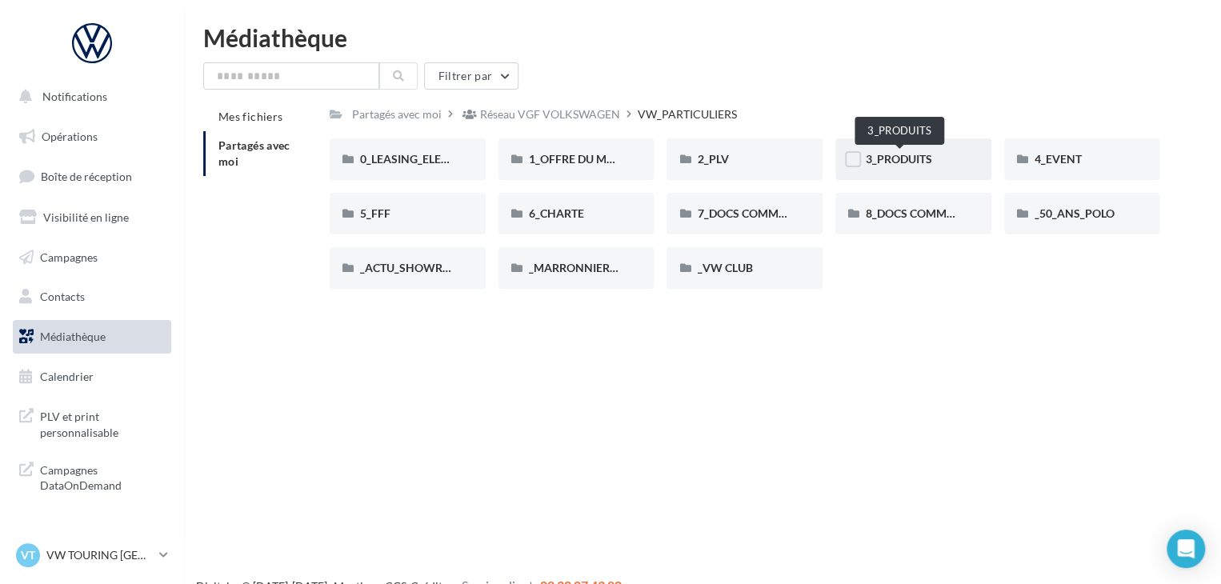 The image size is (1221, 584). What do you see at coordinates (581, 267) in the screenshot?
I see `span: _MARRONNIERS_25` at bounding box center [581, 267].